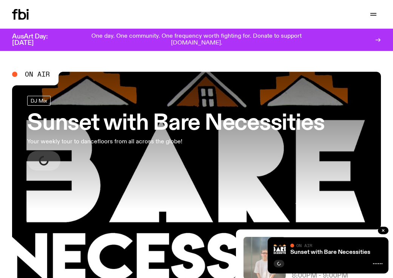 The height and width of the screenshot is (278, 393). What do you see at coordinates (176, 133) in the screenshot?
I see `a: Sunset with Bare NecessitiesYour weekly tour to dancefloors from all across the globe!` at bounding box center [176, 133].